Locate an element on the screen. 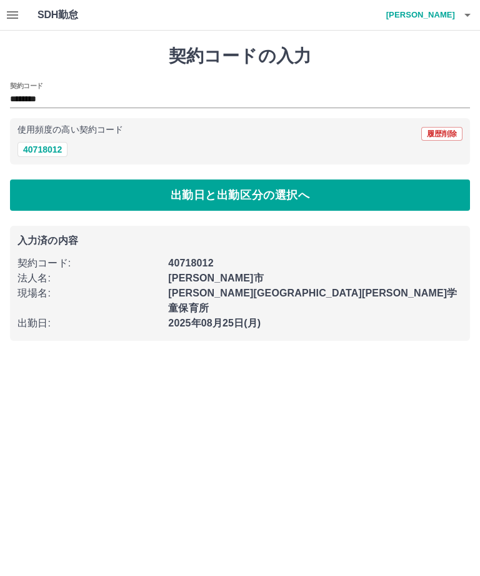 The height and width of the screenshot is (576, 480). button: 履歴削除 is located at coordinates (442, 134).